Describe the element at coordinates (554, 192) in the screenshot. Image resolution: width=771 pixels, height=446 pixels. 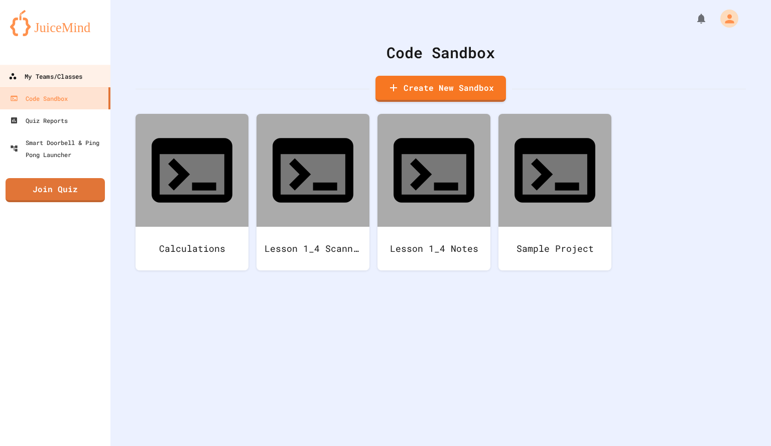
I see `a: Sample Project` at that location.